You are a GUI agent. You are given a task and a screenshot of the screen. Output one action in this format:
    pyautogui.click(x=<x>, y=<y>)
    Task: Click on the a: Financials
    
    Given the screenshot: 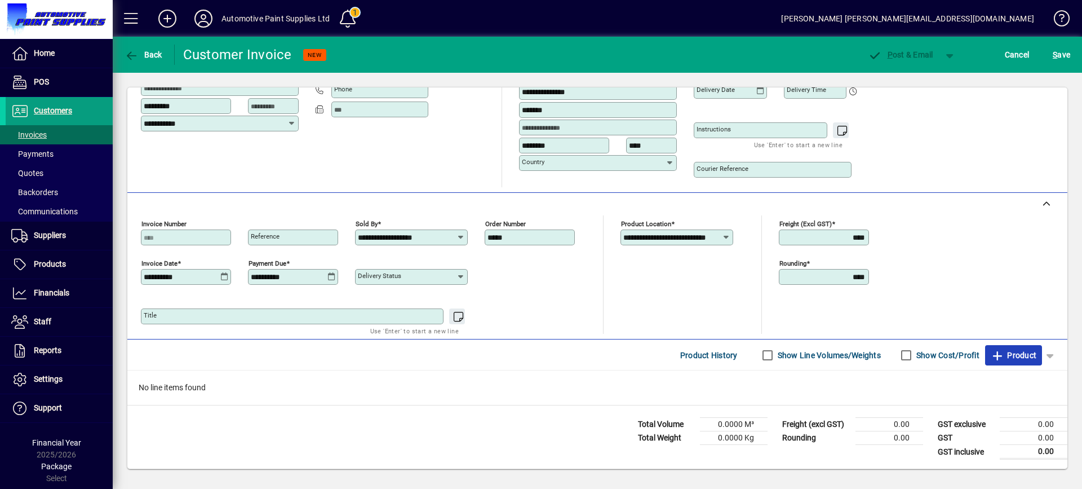 What is the action you would take?
    pyautogui.click(x=59, y=293)
    